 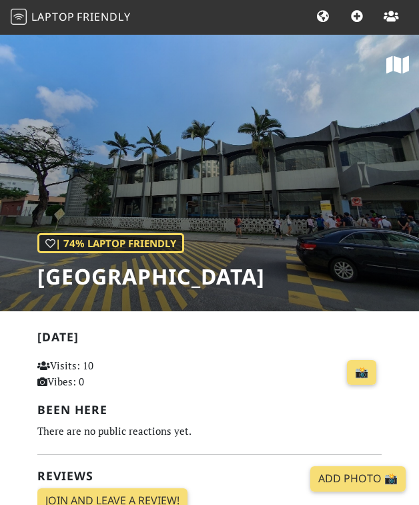 I want to click on a: LaptopFriendly LaptopFriendly, so click(x=71, y=17).